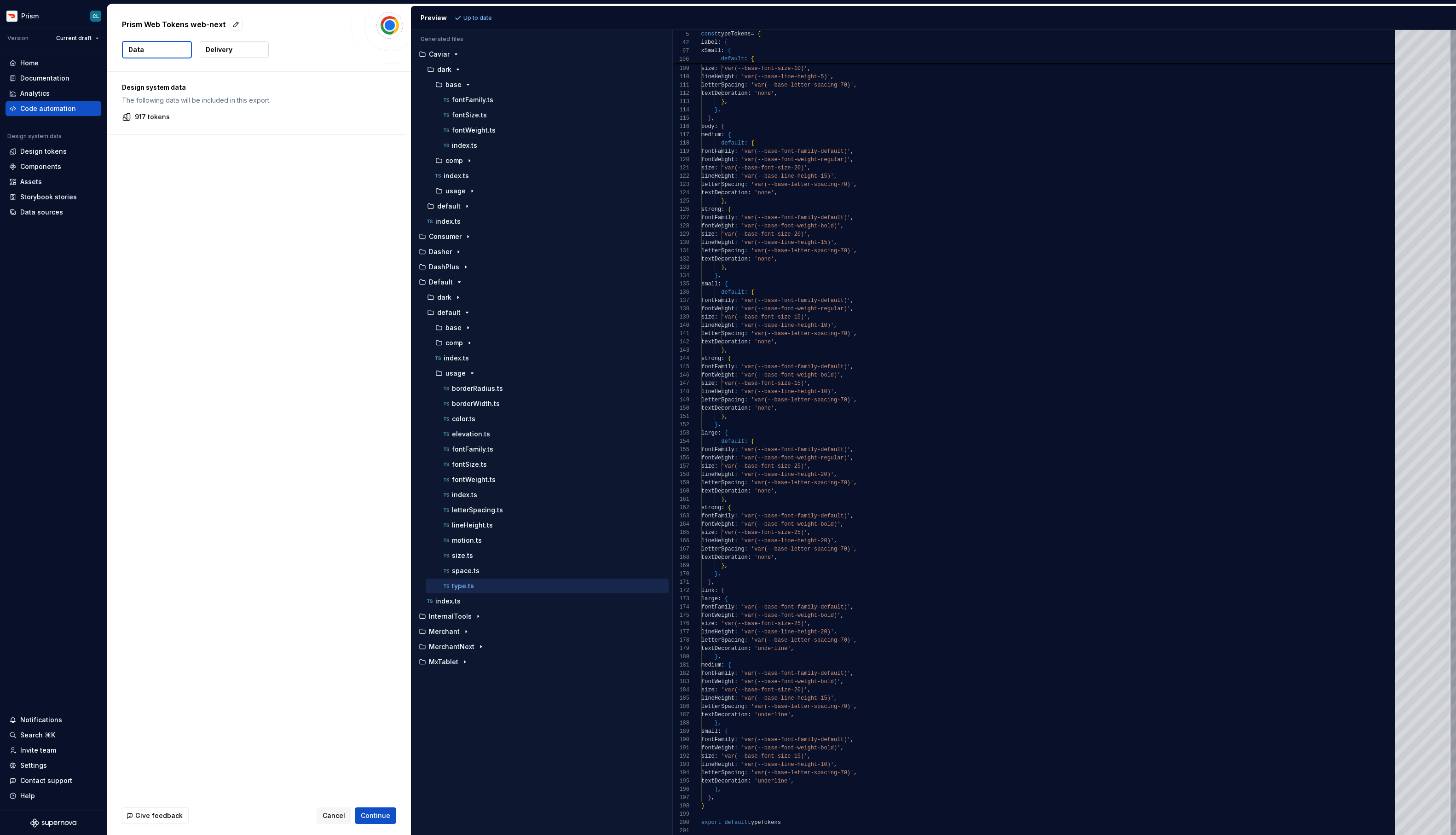  What do you see at coordinates (53, 94) in the screenshot?
I see `a: Analytics` at bounding box center [53, 94].